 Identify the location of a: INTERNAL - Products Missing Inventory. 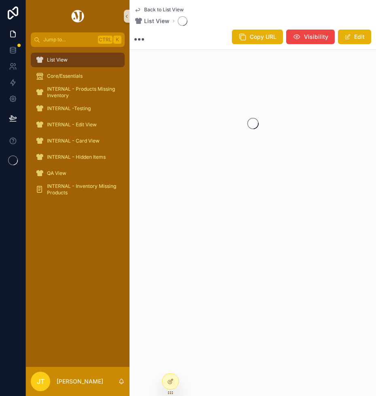
(78, 92).